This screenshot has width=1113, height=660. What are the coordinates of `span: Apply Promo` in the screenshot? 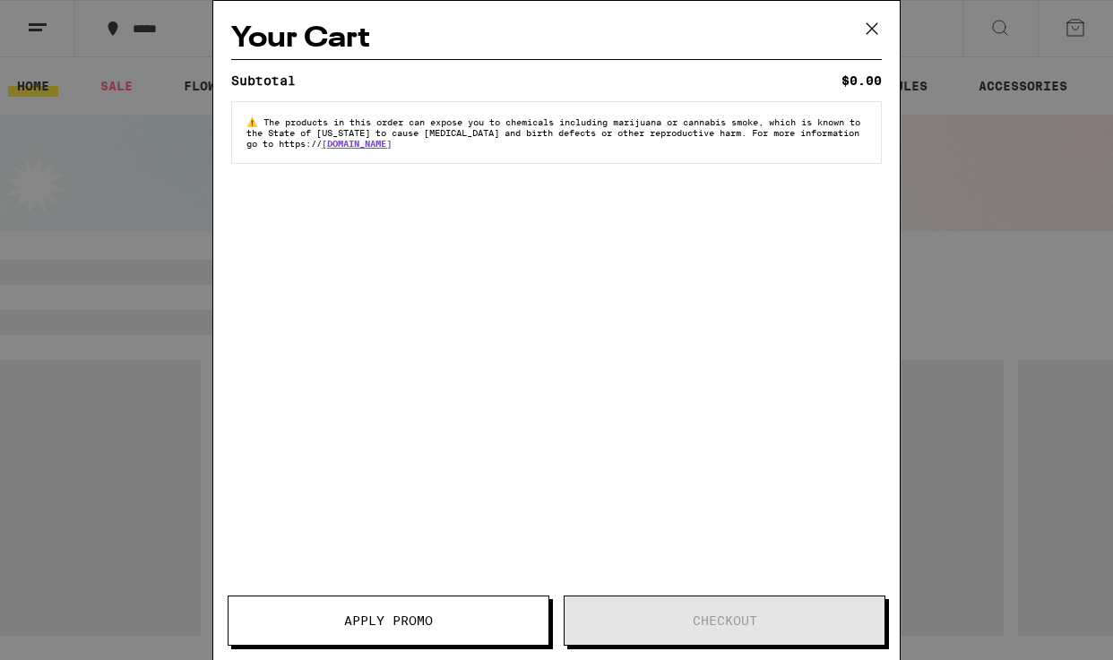 It's located at (388, 621).